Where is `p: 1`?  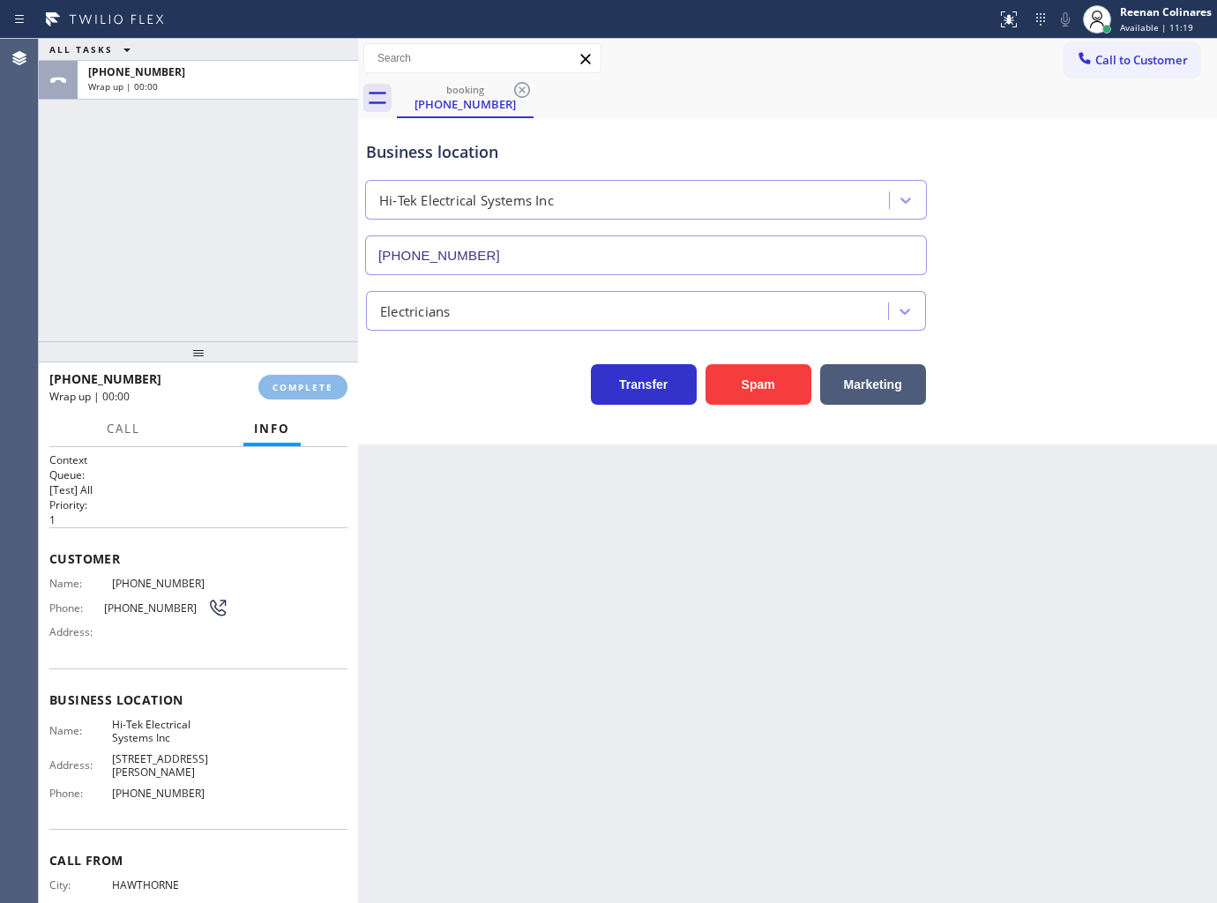
p: 1 is located at coordinates (198, 520).